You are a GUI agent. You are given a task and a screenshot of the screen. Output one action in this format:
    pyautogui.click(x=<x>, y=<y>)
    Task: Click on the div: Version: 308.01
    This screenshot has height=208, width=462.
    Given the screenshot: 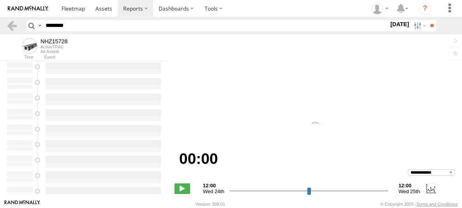 What is the action you would take?
    pyautogui.click(x=210, y=204)
    